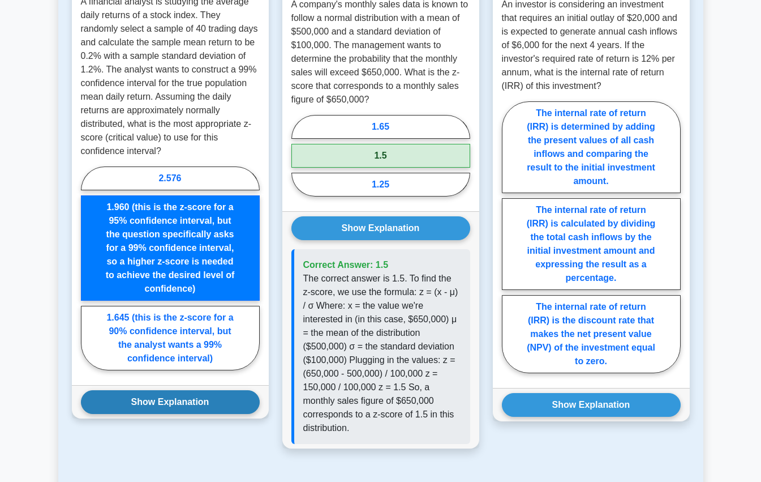 The width and height of the screenshot is (761, 482). What do you see at coordinates (382, 353) in the screenshot?
I see `p: The correct answer is 1.5. To find the z-score, we use the formula: z = (x - μ) / σ Where: x = th...` at bounding box center [382, 353].